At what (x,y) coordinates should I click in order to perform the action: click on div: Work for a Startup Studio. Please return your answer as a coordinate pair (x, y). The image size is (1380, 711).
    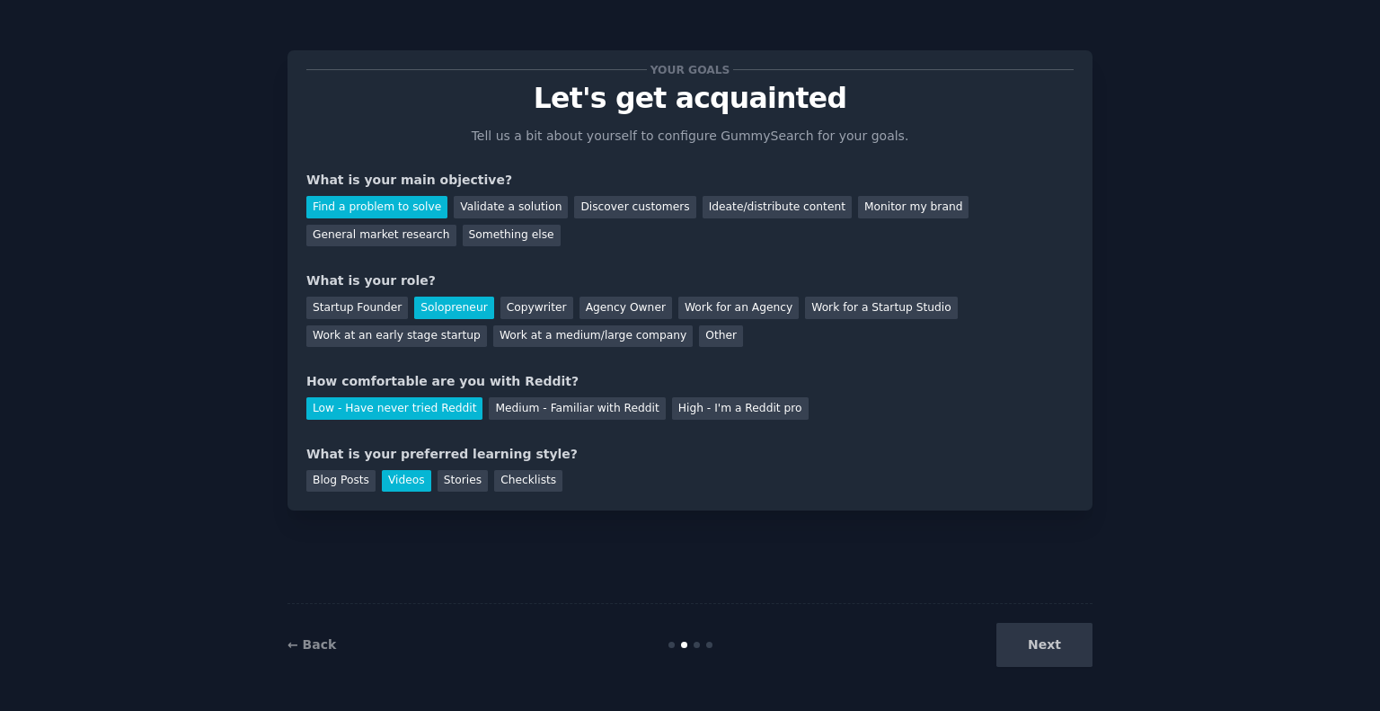
    Looking at the image, I should click on (881, 307).